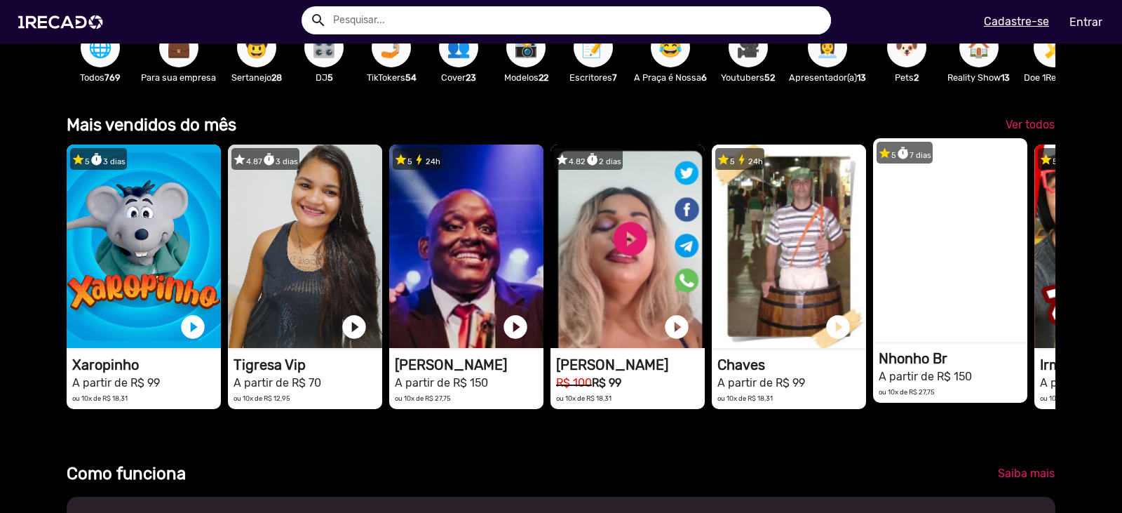  What do you see at coordinates (459, 77) in the screenshot?
I see `p: Cover` at bounding box center [459, 77].